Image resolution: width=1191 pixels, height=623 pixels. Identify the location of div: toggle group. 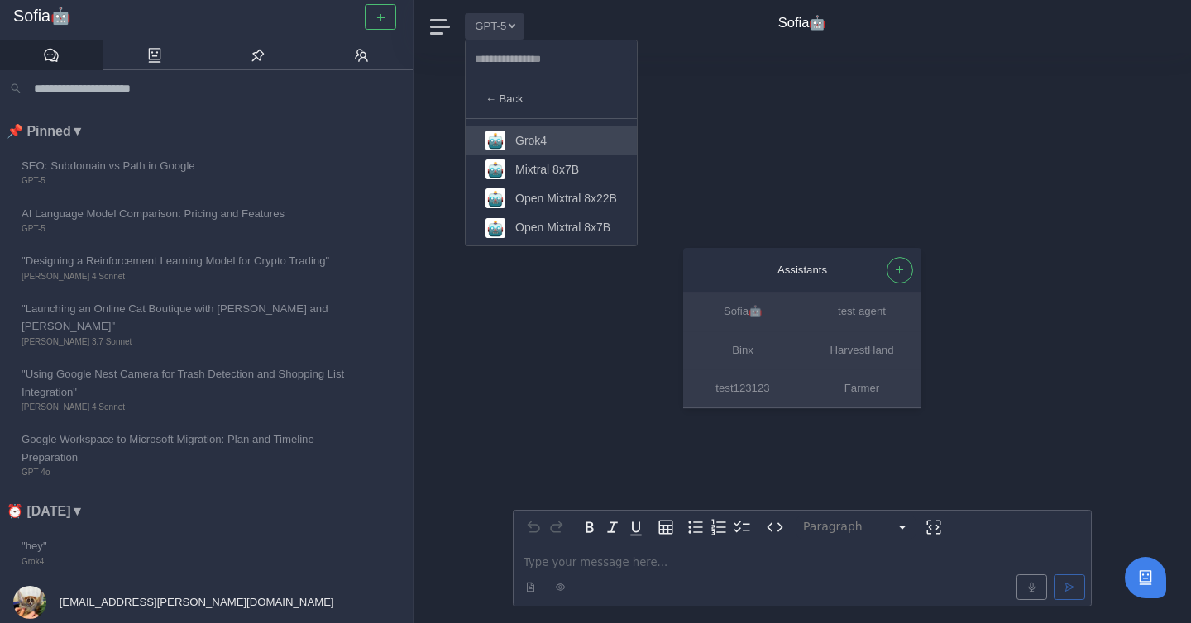
(719, 528).